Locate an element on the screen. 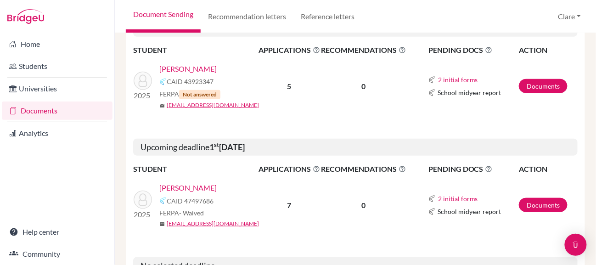  a: Community is located at coordinates (57, 254).